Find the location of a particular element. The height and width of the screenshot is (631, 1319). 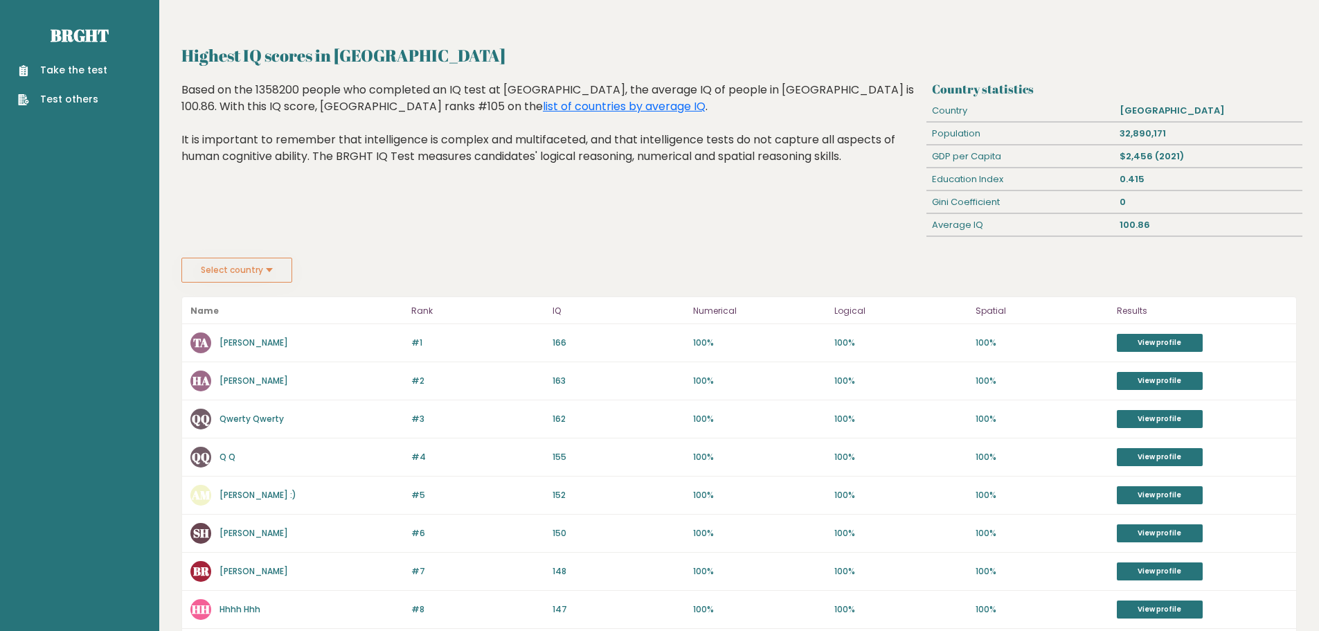

p: Numerical is located at coordinates (760, 311).